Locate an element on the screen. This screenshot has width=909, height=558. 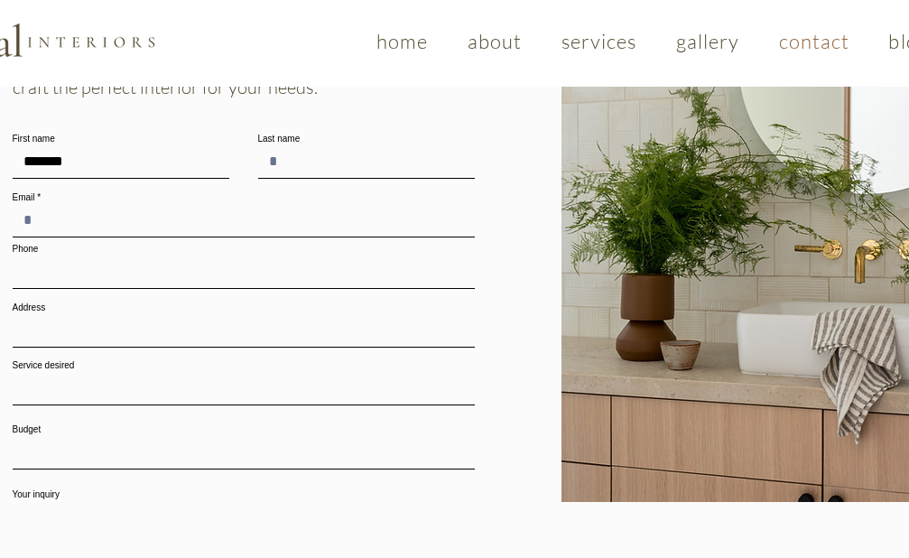
label: Address is located at coordinates (244, 308).